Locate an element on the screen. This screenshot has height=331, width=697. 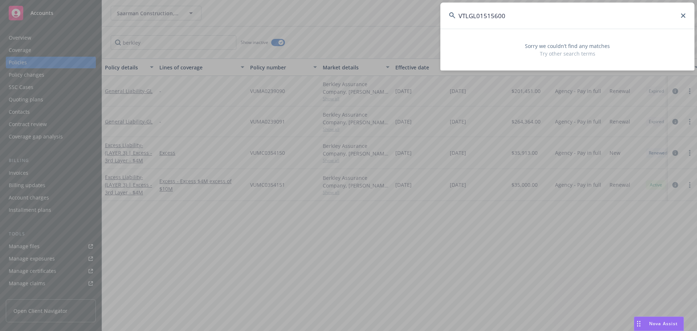
div: Drag to move is located at coordinates (638, 323).